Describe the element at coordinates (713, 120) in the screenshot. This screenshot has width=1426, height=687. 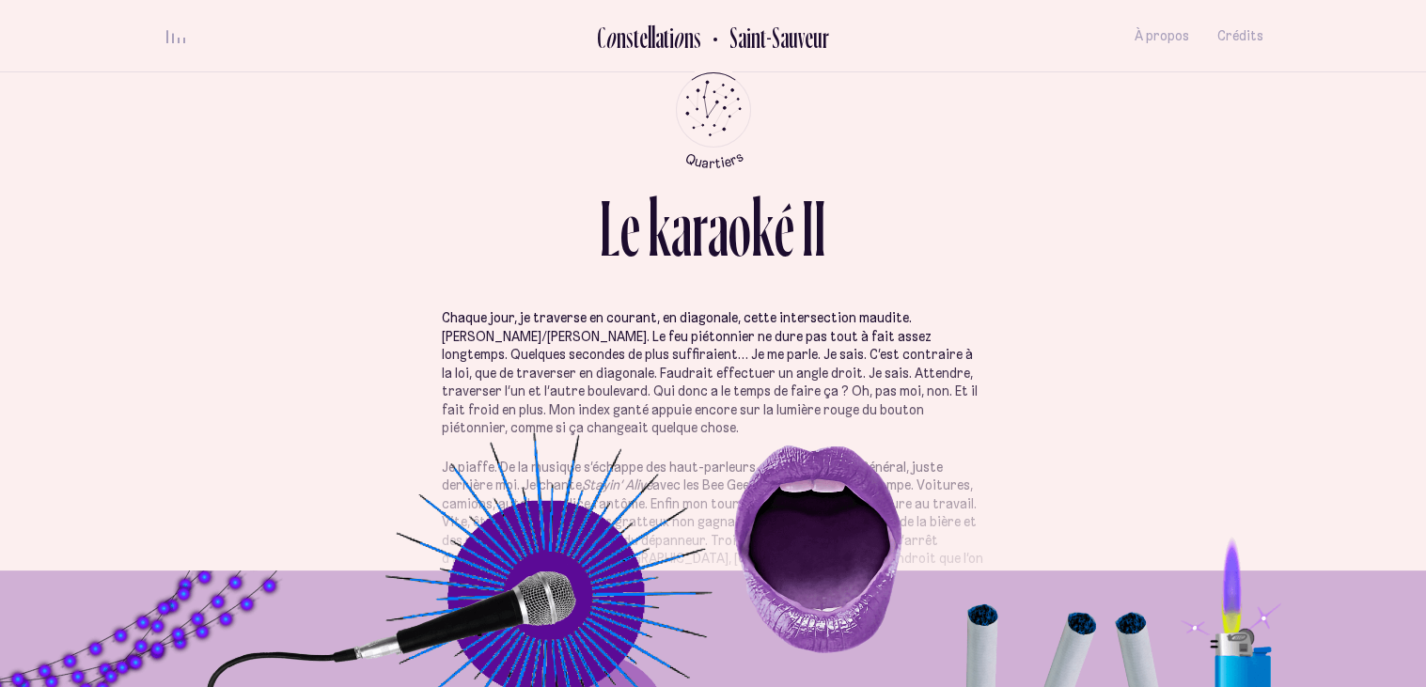
I see `button: Retour au menu principal` at that location.